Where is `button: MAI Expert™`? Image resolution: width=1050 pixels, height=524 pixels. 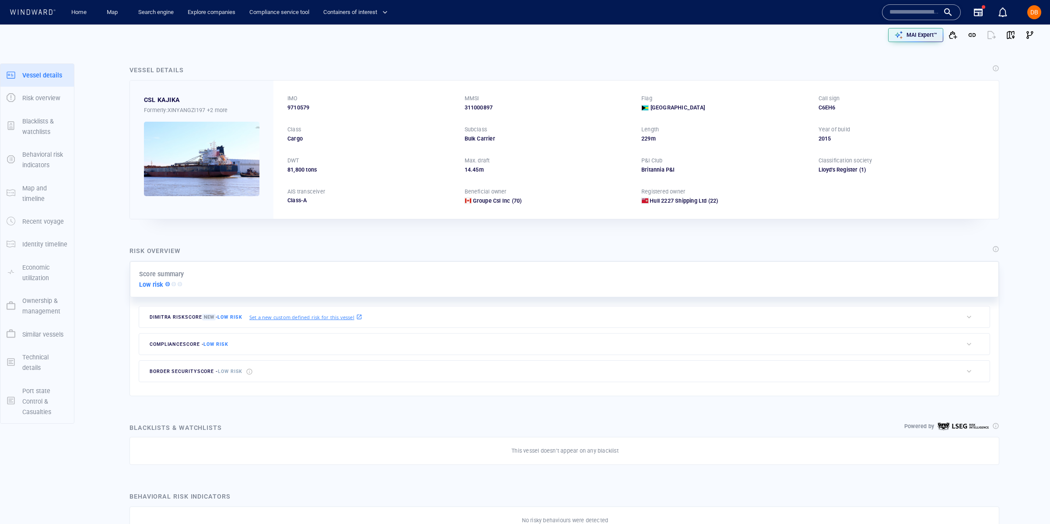 button: MAI Expert™ is located at coordinates (916, 35).